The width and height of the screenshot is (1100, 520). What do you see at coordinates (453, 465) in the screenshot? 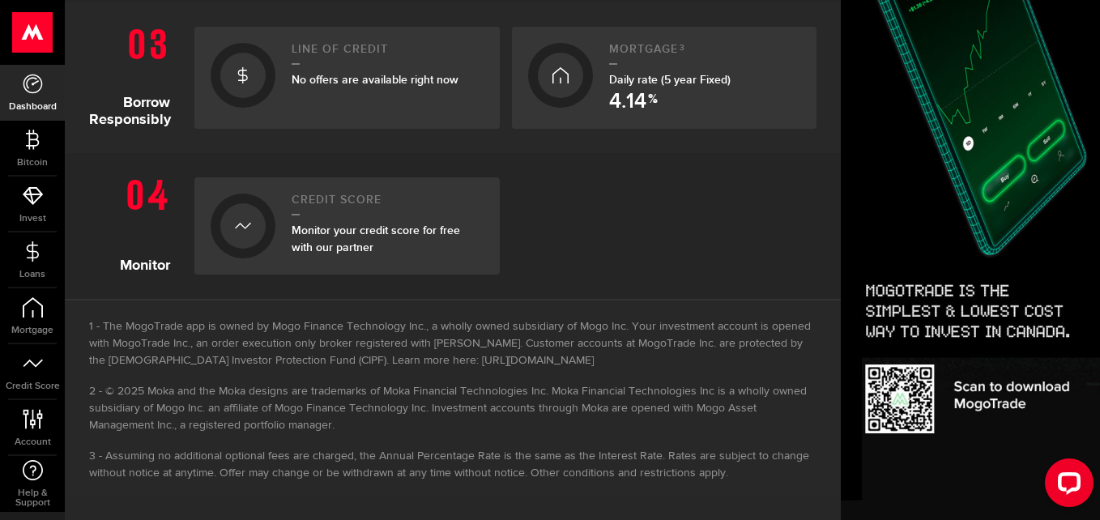
I see `li: Assuming no additional optional fees are charged, the Annual Percentage Rate is the same as the I...` at bounding box center [453, 465].